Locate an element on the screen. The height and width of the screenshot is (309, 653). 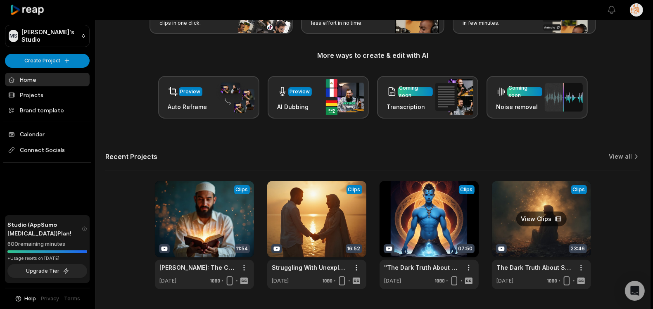
a: Brand template is located at coordinates (47, 110).